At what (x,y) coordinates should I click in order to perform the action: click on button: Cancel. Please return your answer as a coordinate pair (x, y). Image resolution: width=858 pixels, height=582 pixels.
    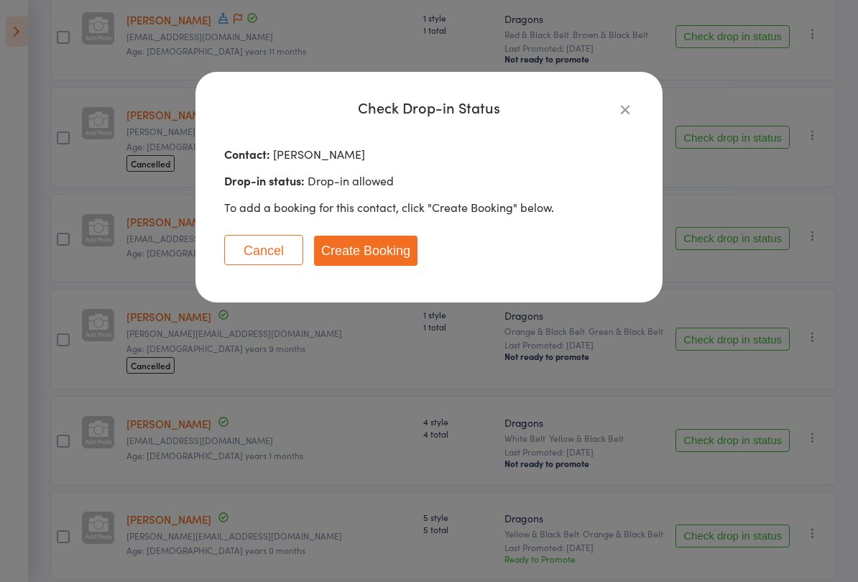
    Looking at the image, I should click on (264, 250).